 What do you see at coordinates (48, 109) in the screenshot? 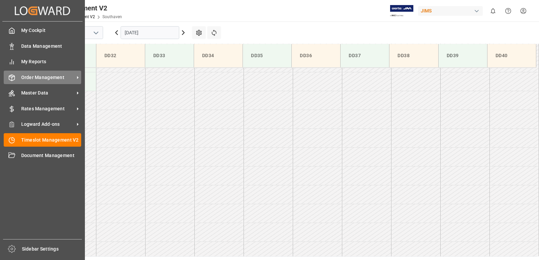
I see `span: Rates Management` at bounding box center [48, 109].